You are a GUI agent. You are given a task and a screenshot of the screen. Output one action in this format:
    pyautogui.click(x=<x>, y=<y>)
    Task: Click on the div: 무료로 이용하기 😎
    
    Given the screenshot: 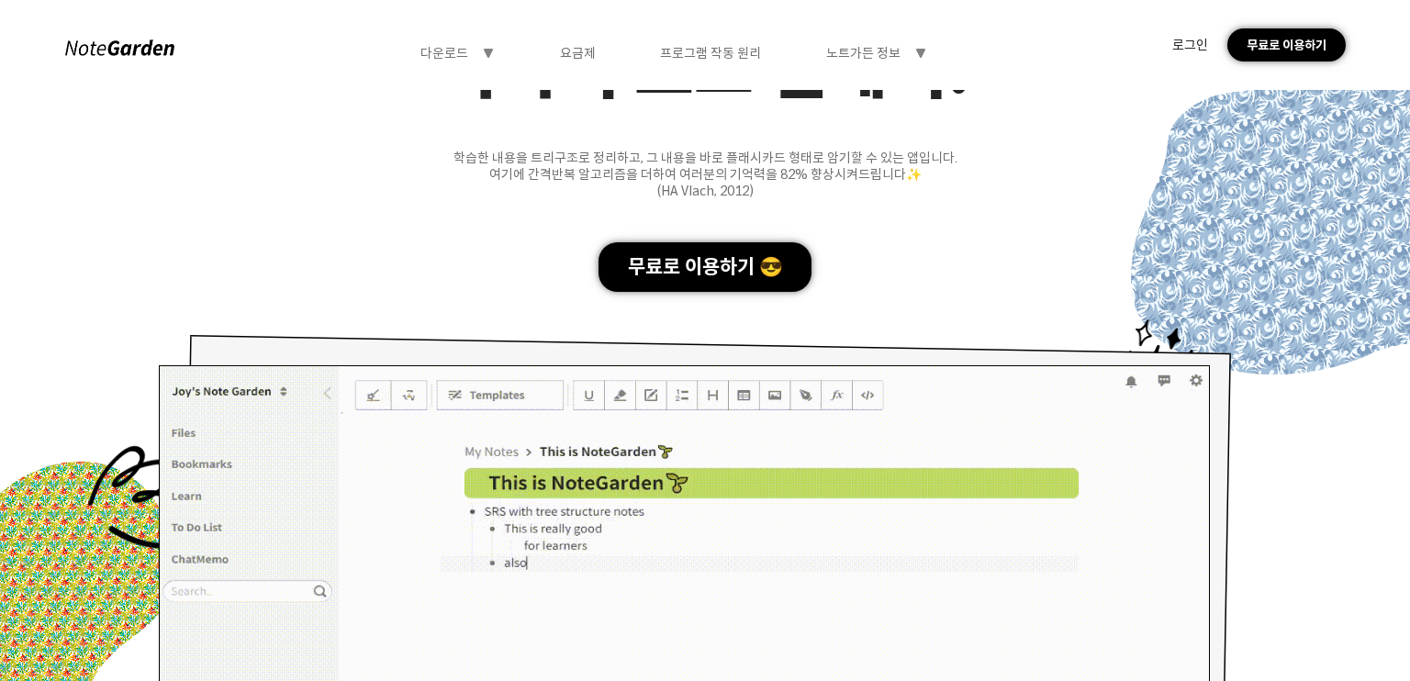 What is the action you would take?
    pyautogui.click(x=705, y=267)
    